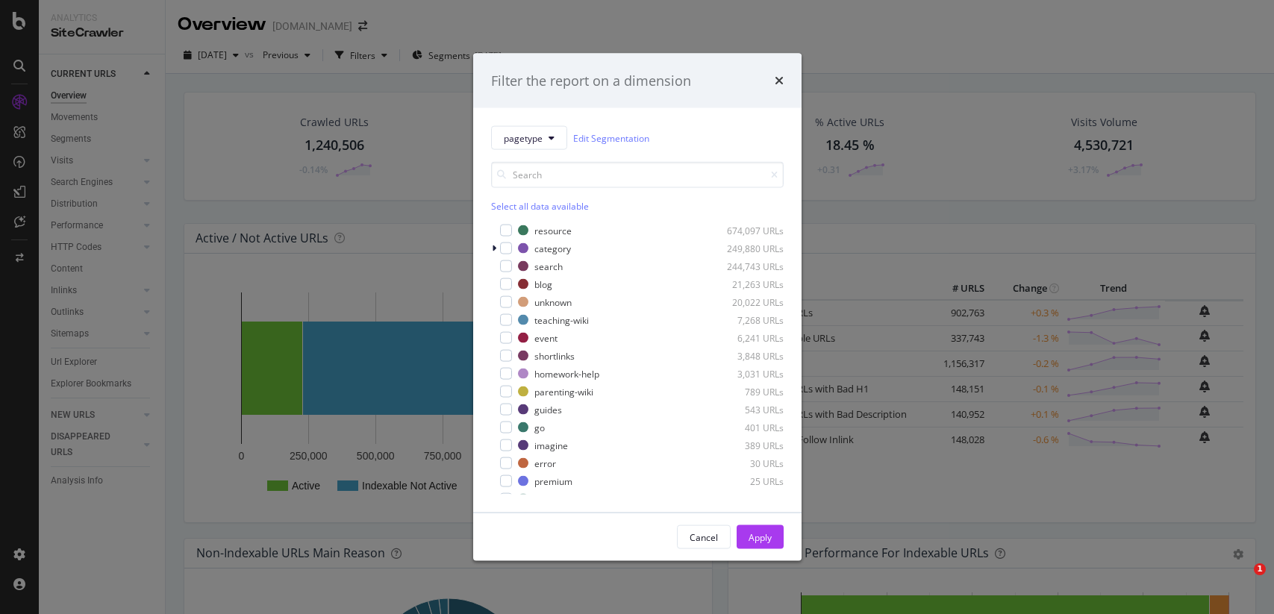 This screenshot has height=614, width=1274. Describe the element at coordinates (704, 537) in the screenshot. I see `button: Cancel` at that location.